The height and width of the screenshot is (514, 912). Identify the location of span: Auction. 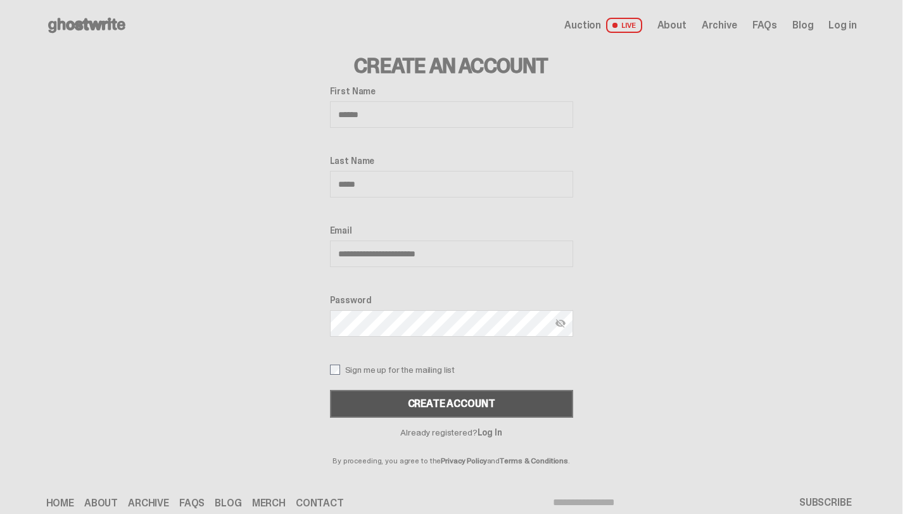
(583, 25).